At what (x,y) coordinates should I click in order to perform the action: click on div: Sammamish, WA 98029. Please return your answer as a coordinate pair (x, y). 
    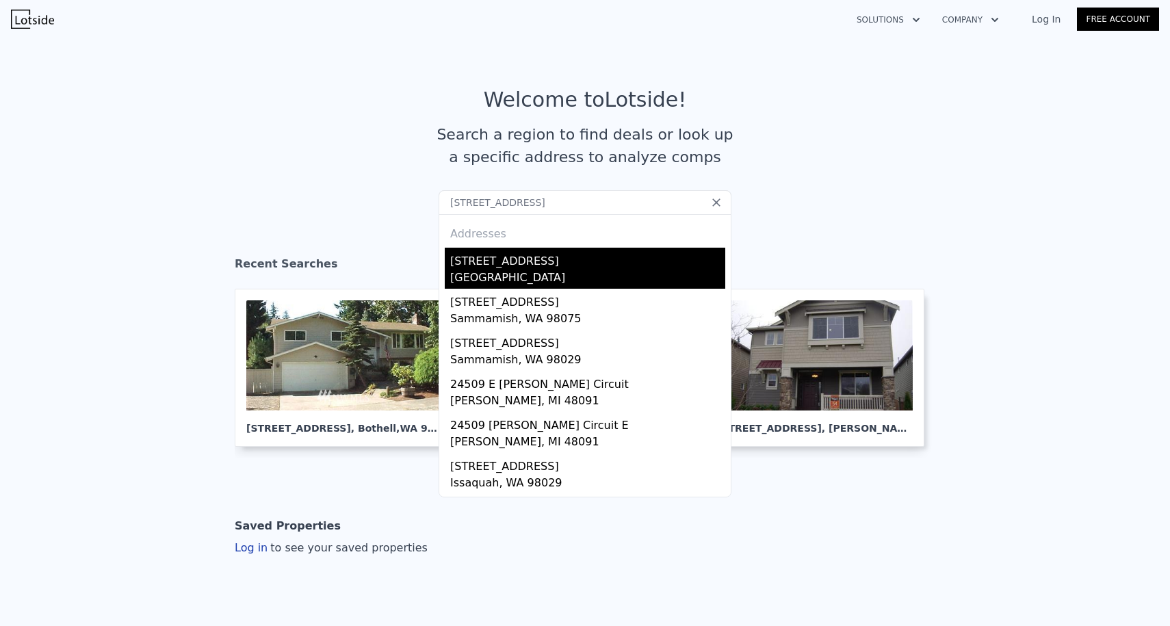
    Looking at the image, I should click on (588, 361).